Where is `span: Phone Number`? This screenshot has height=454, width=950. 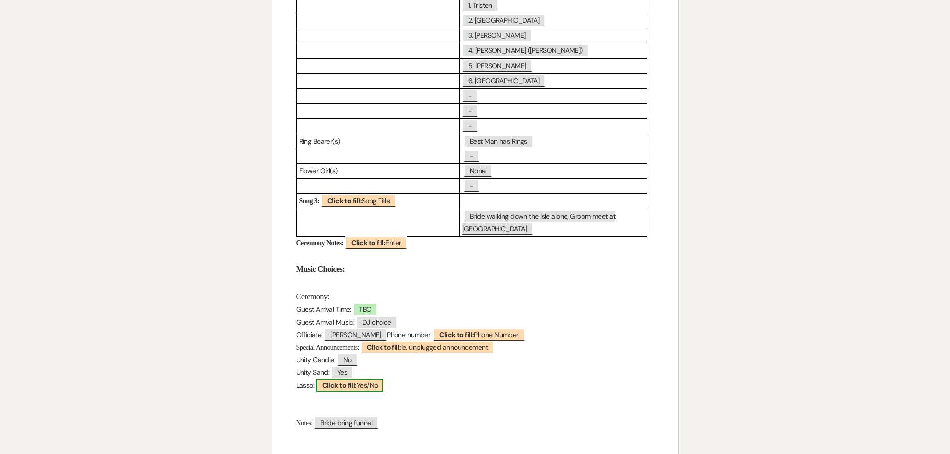 span: Phone Number is located at coordinates (479, 335).